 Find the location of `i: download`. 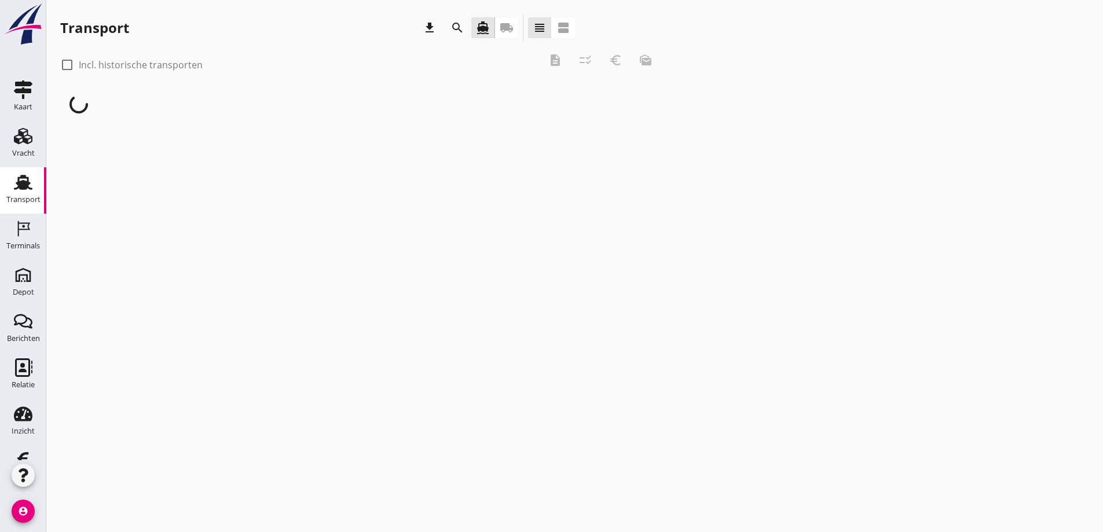

i: download is located at coordinates (430, 28).